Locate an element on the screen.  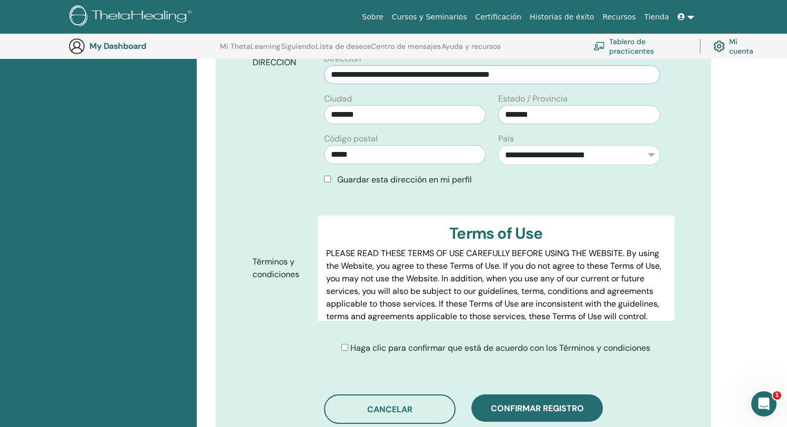
button: Cancelar is located at coordinates (390, 409).